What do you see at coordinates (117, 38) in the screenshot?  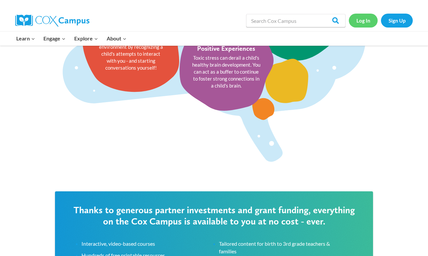 I see `button: Child menu of About` at bounding box center [117, 38].